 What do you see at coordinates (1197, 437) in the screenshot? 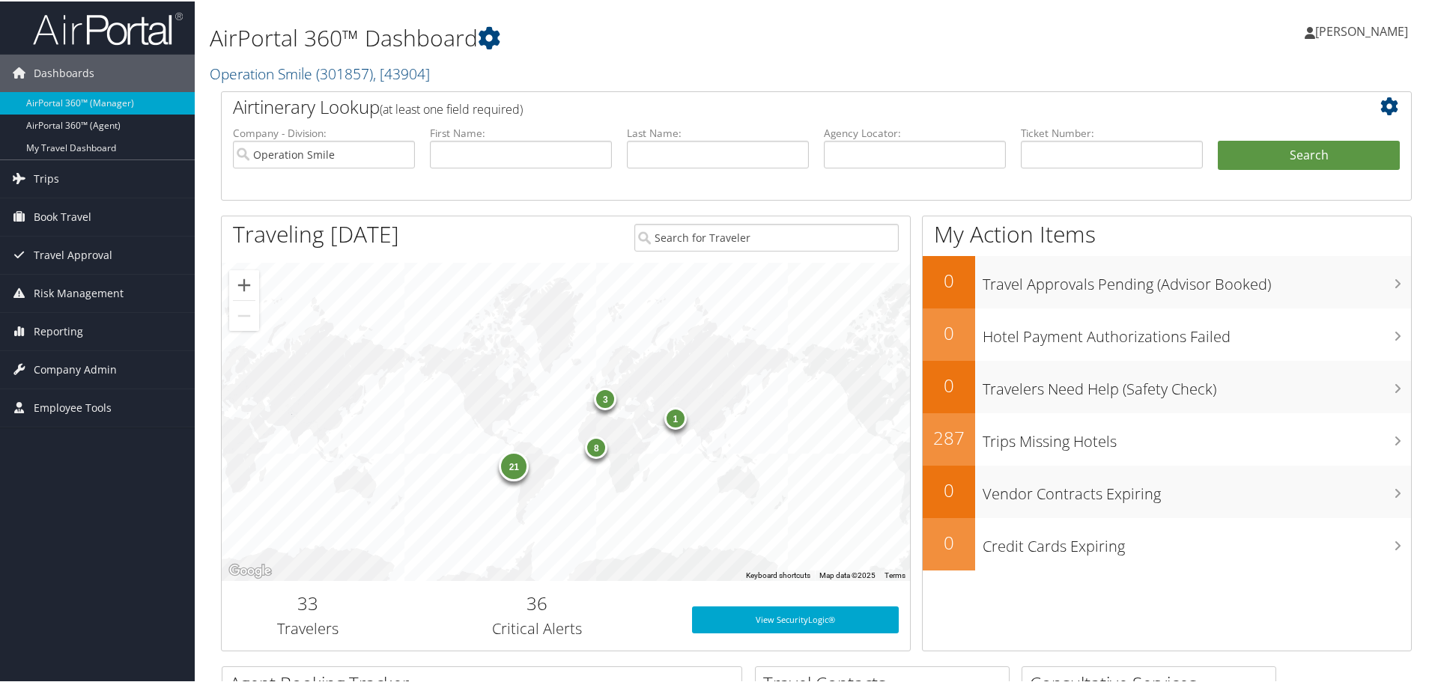
I see `h3: Trips Missing Hotels` at bounding box center [1197, 437].